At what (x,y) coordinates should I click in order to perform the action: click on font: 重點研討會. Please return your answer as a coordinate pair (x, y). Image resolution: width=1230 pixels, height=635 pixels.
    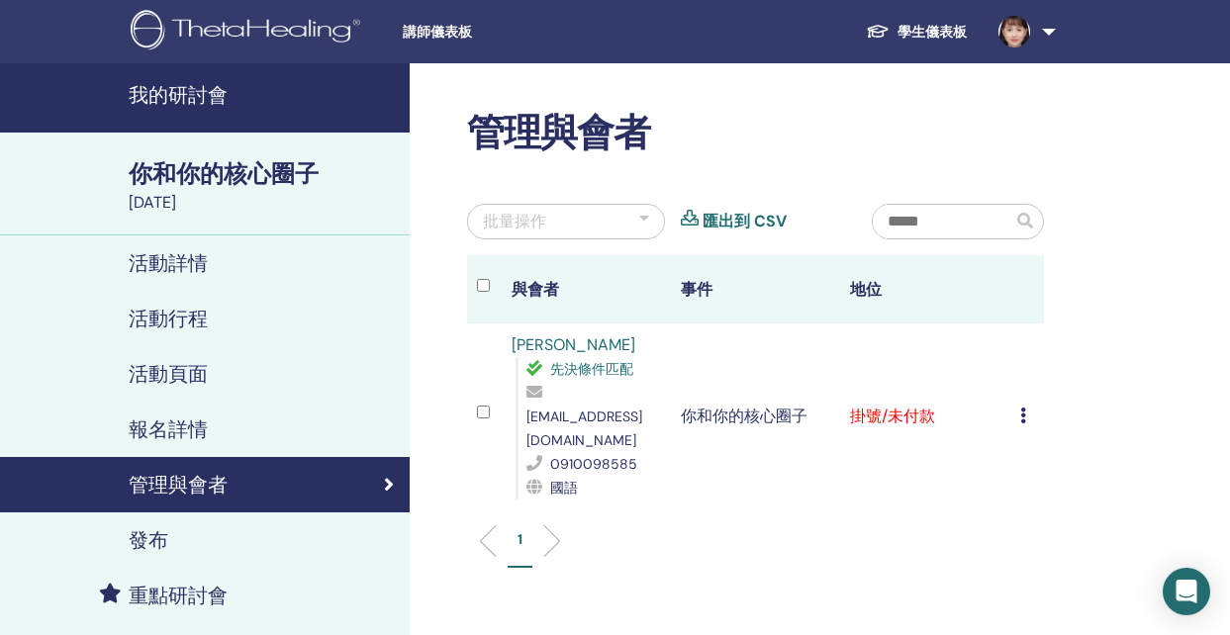
    Looking at the image, I should click on (178, 596).